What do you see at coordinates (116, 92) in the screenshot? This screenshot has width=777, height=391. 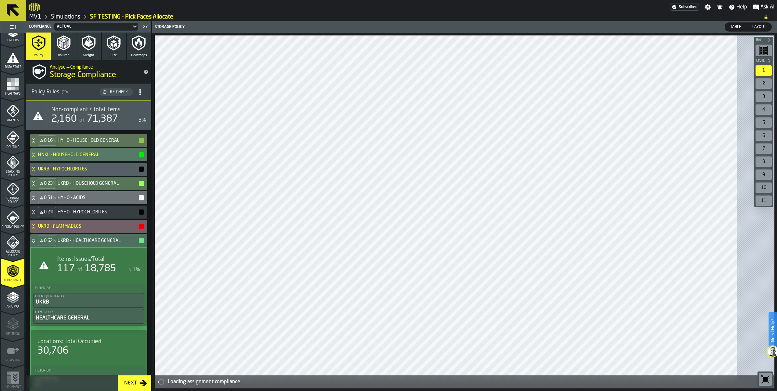 I see `button: button-Re-Check` at bounding box center [116, 92].